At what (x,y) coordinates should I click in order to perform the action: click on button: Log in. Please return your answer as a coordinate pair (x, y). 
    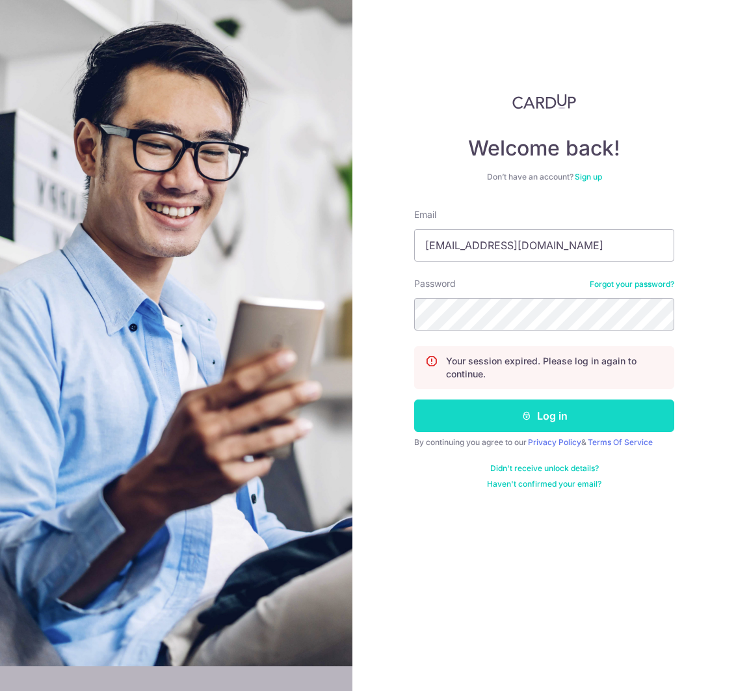
    Looking at the image, I should click on (544, 416).